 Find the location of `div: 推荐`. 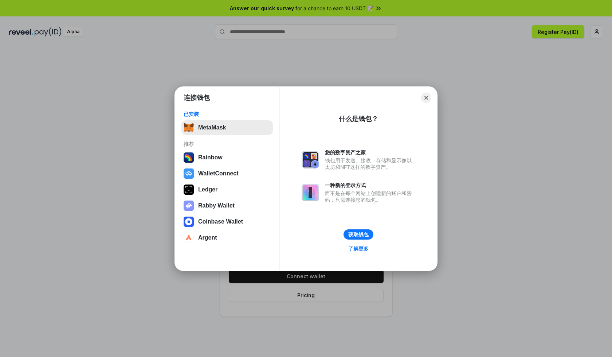

div: 推荐 is located at coordinates (227, 144).